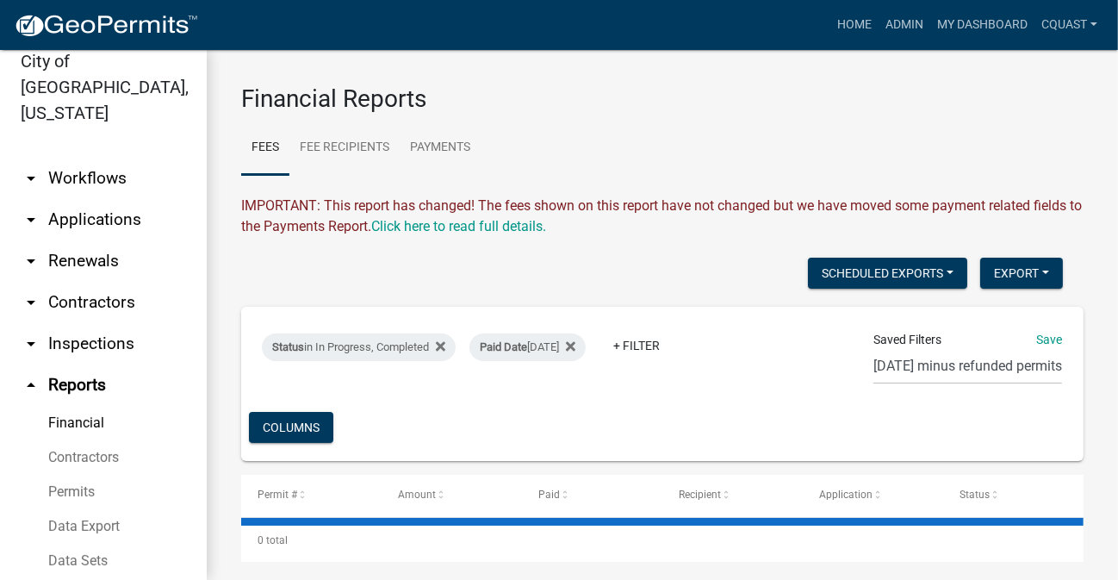 The width and height of the screenshot is (1118, 580). Describe the element at coordinates (663, 216) in the screenshot. I see `div: IMPORTANT: This report has changed! The fees shown on this report have not changed but we have mo...` at that location.